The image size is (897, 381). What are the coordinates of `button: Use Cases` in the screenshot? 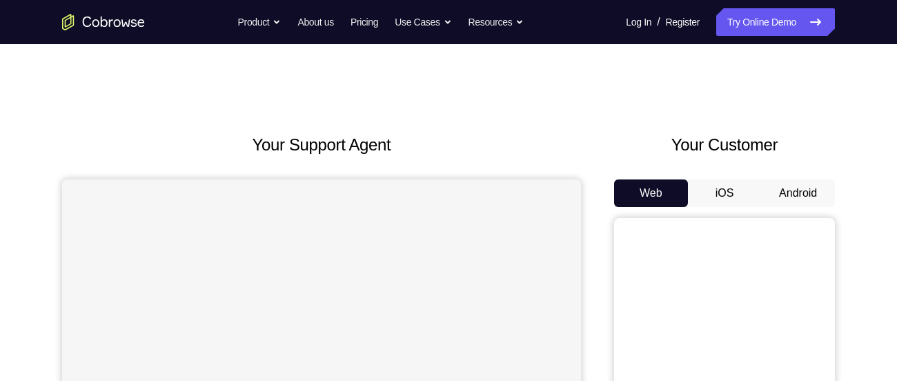 It's located at (423, 22).